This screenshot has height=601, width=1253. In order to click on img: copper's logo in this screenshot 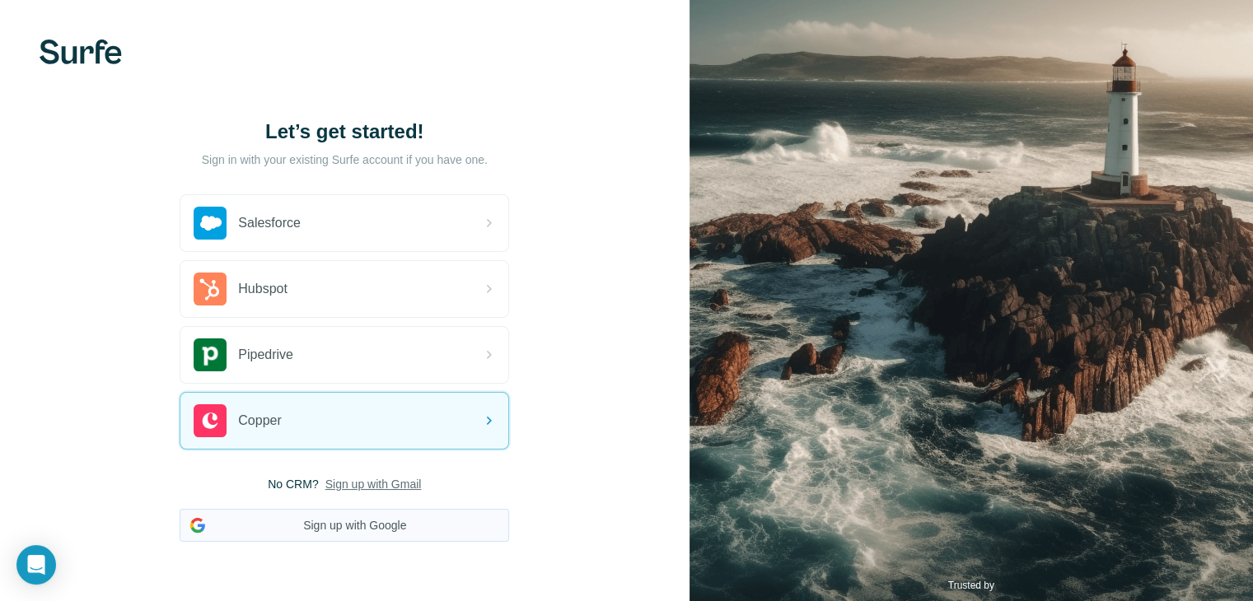, I will do `click(210, 421)`.